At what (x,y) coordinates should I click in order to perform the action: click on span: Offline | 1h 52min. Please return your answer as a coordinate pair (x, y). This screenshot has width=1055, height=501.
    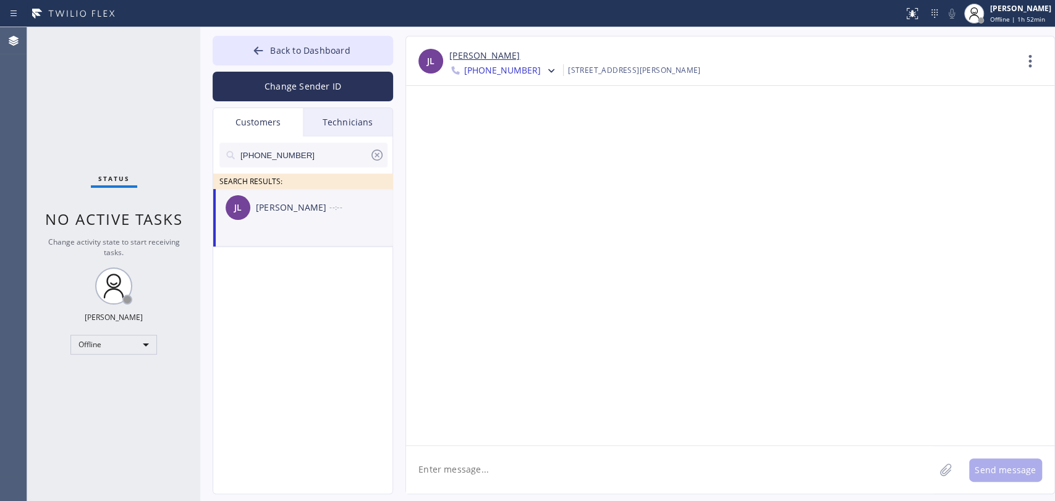
    Looking at the image, I should click on (1017, 19).